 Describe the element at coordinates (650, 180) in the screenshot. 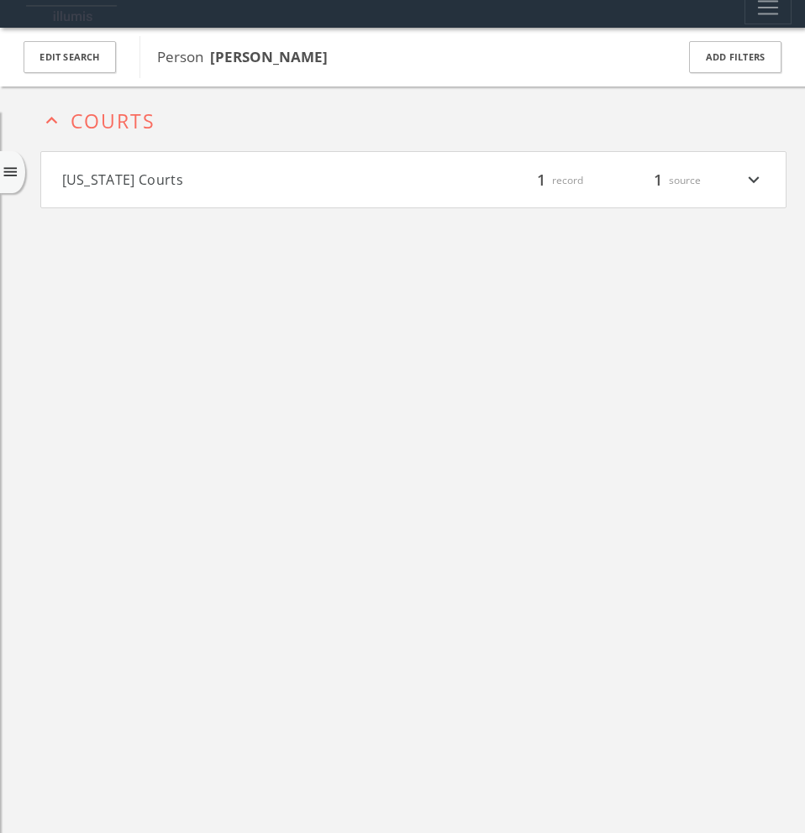

I see `div: source` at that location.